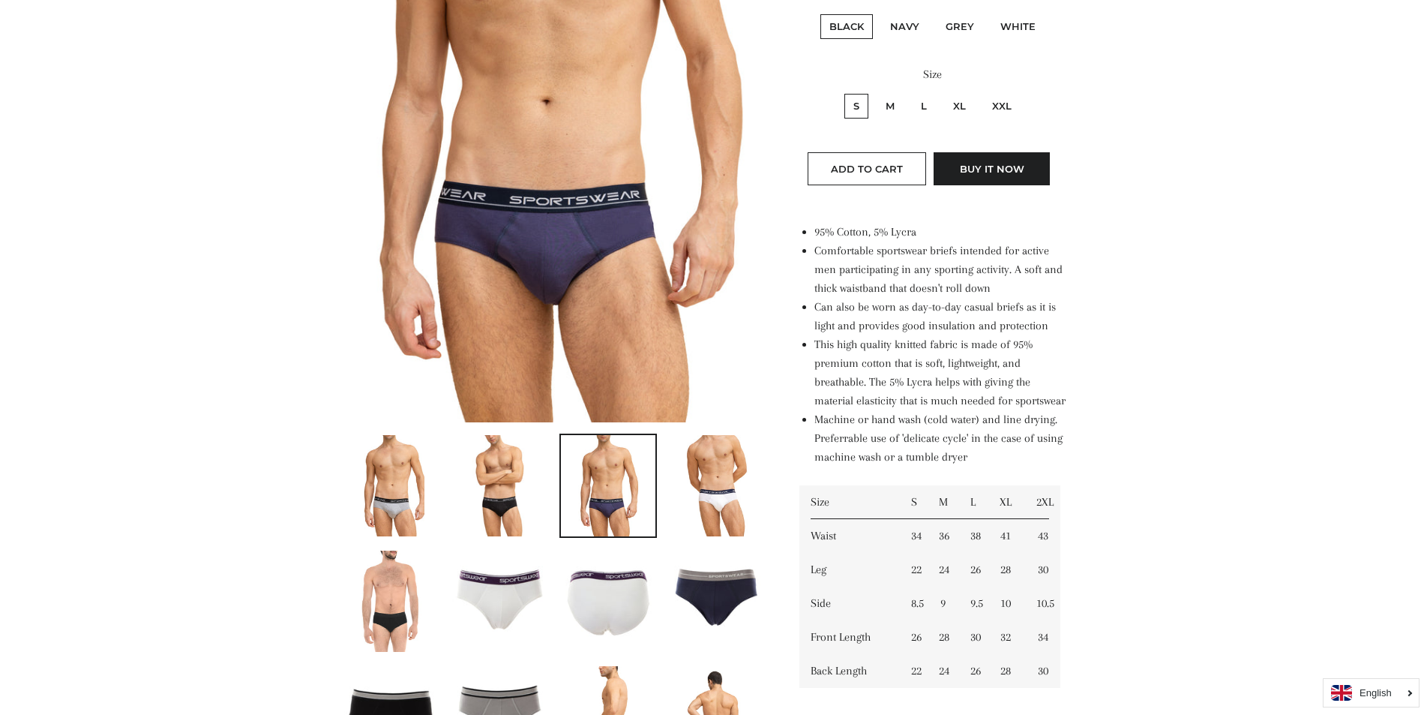 The image size is (1427, 715). I want to click on td: 10.5, so click(1042, 603).